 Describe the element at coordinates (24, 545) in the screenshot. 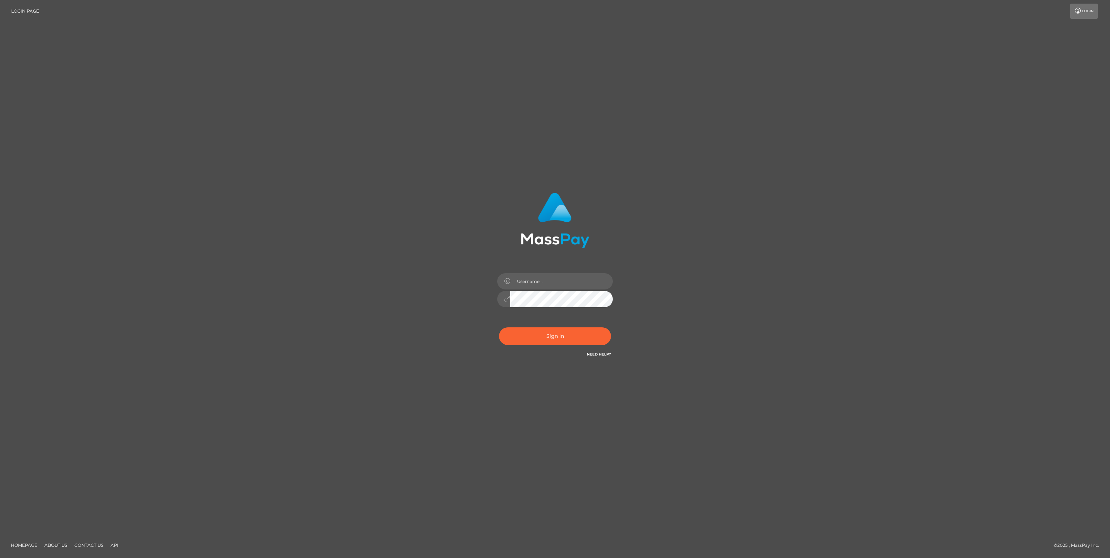

I see `a: Homepage` at that location.